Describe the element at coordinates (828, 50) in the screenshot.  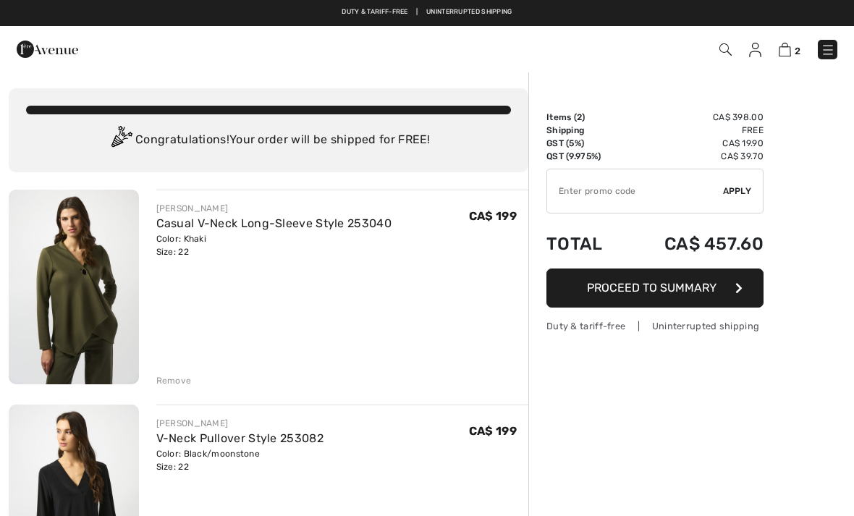
I see `img: Menu` at that location.